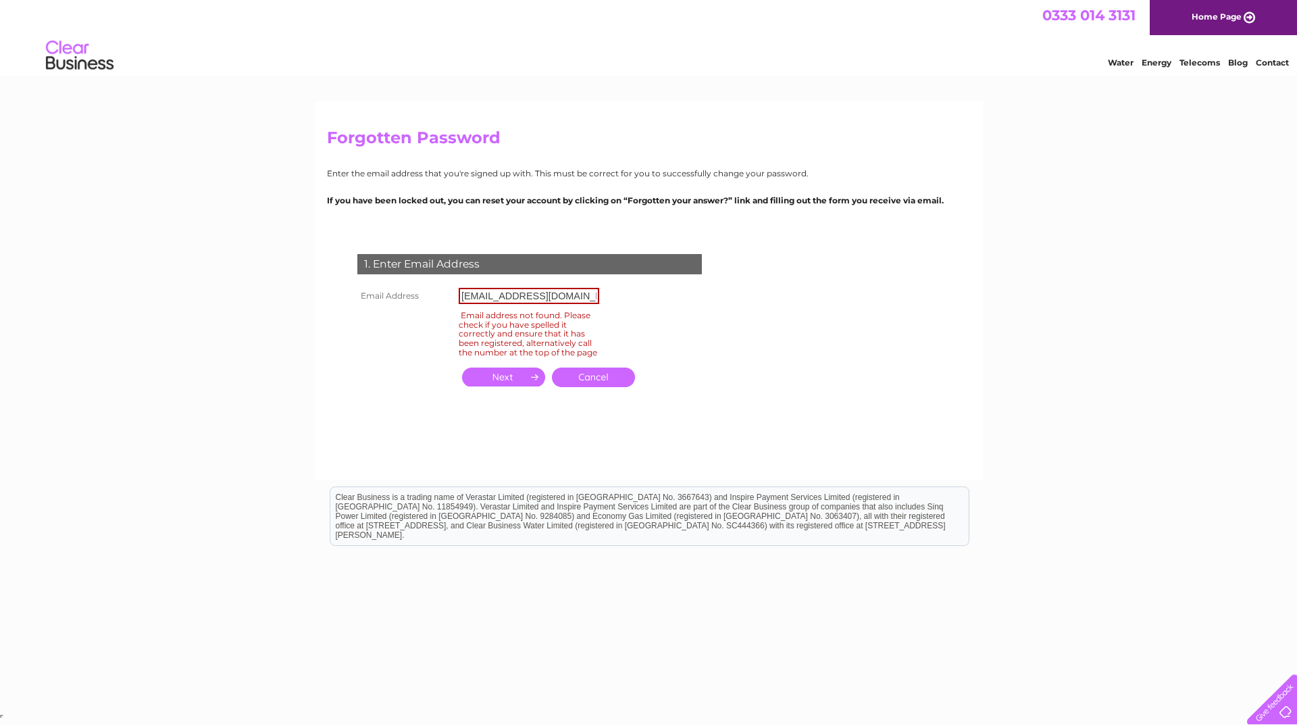 The image size is (1297, 725). Describe the element at coordinates (1120, 62) in the screenshot. I see `a: Water` at that location.